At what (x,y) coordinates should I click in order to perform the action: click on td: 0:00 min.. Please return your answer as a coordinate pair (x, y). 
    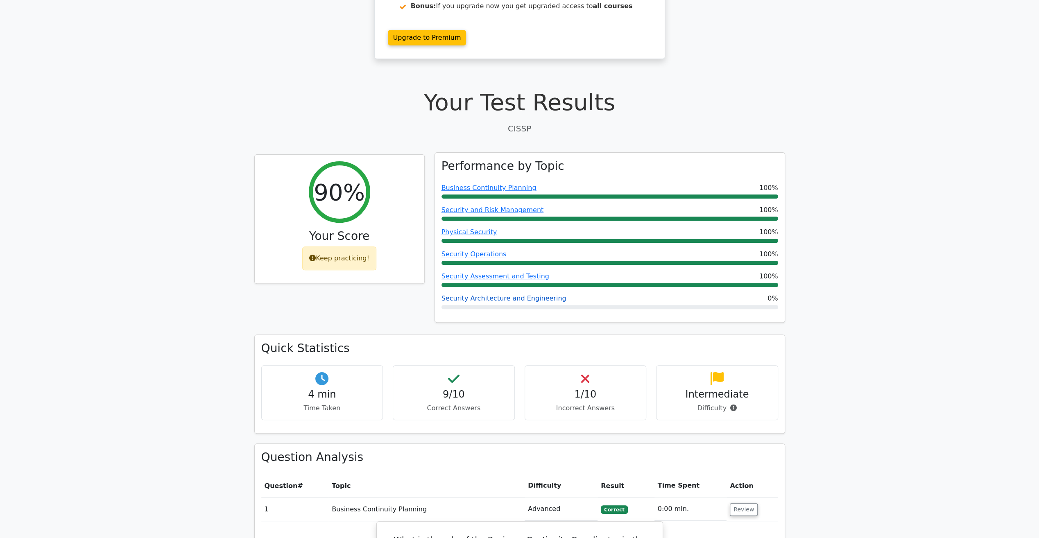
    Looking at the image, I should click on (691, 509).